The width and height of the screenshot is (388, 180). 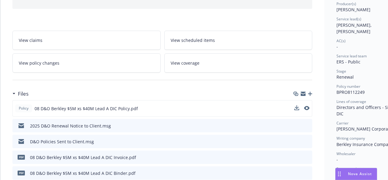 I want to click on span: 08 D&O Berkley $5M xs $40M Lead A DIC Policy.pdf, so click(x=86, y=108).